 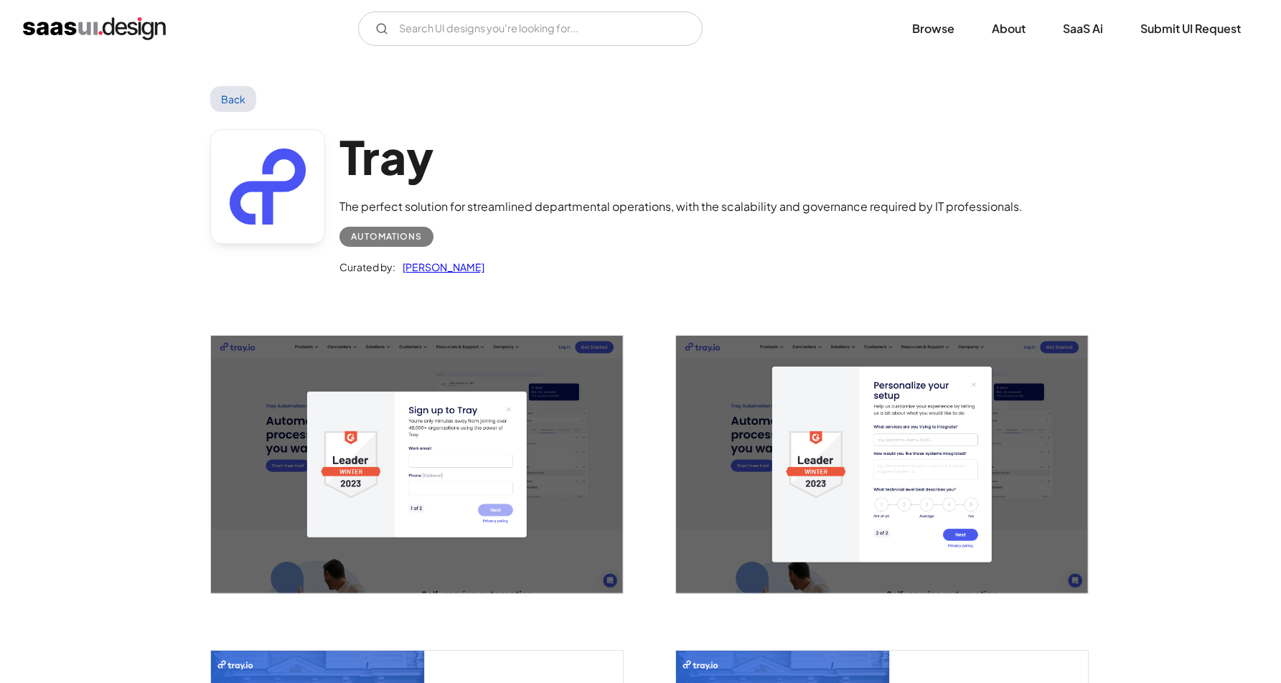 I want to click on a: SaaS Ai, so click(x=1083, y=29).